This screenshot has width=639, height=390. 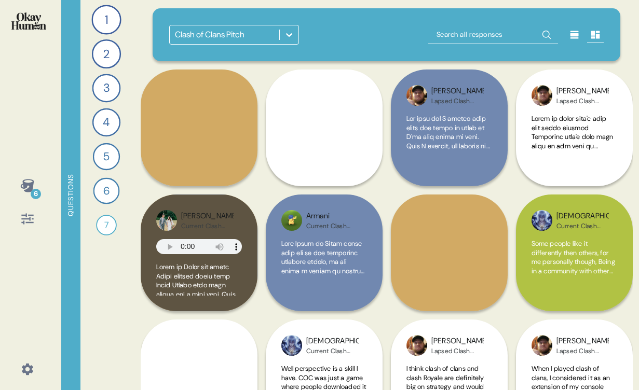 What do you see at coordinates (106, 54) in the screenshot?
I see `div: 2` at bounding box center [106, 54].